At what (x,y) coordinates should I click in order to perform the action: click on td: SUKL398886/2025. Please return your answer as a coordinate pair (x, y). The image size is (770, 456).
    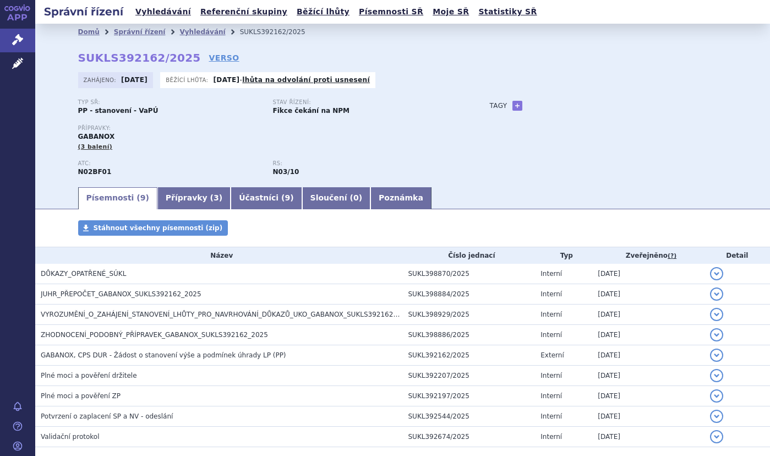
    Looking at the image, I should click on (469, 335).